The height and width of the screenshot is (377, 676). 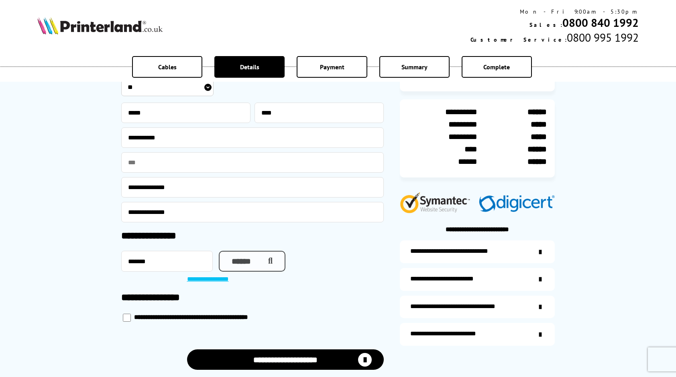 I want to click on span: Sales:, so click(x=546, y=25).